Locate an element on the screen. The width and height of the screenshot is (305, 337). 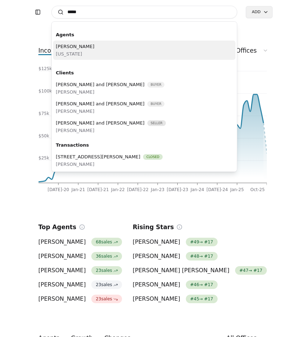
span: # 48 → # 17 is located at coordinates (201, 257).